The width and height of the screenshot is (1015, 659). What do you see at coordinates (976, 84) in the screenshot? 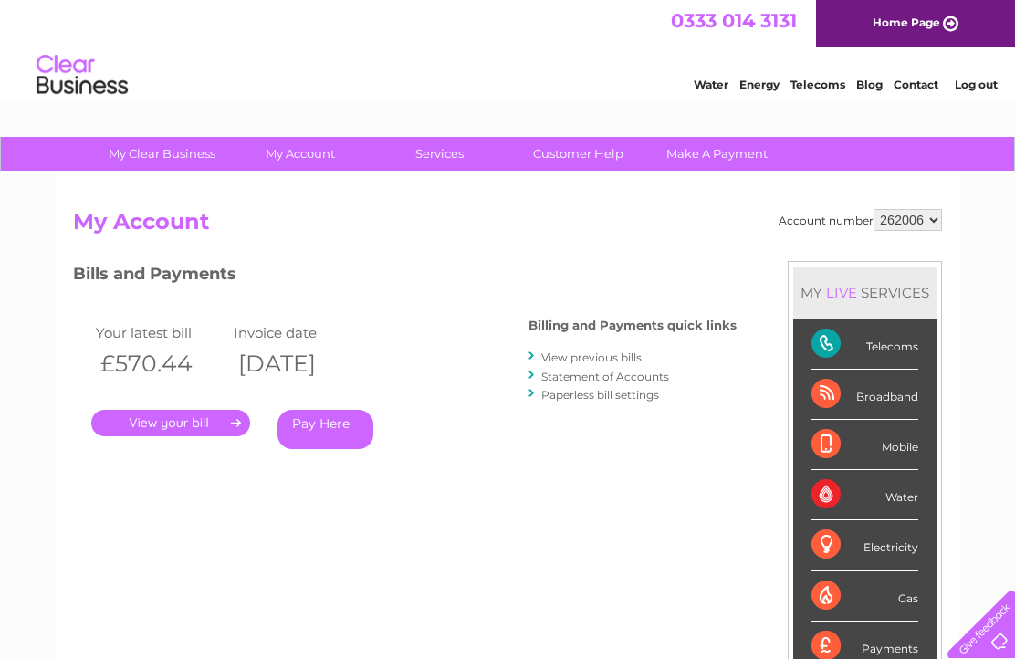
I see `a: Log out` at bounding box center [976, 84].